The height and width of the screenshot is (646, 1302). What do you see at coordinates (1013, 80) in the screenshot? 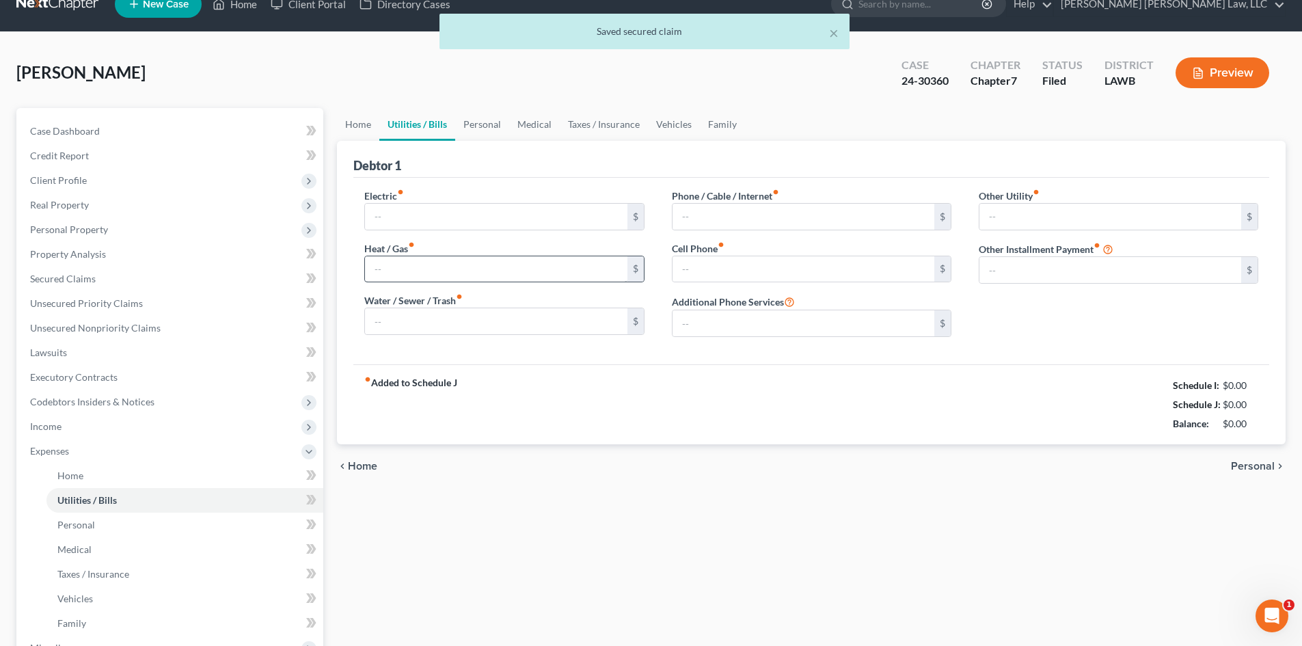
I see `span: 7` at bounding box center [1013, 80].